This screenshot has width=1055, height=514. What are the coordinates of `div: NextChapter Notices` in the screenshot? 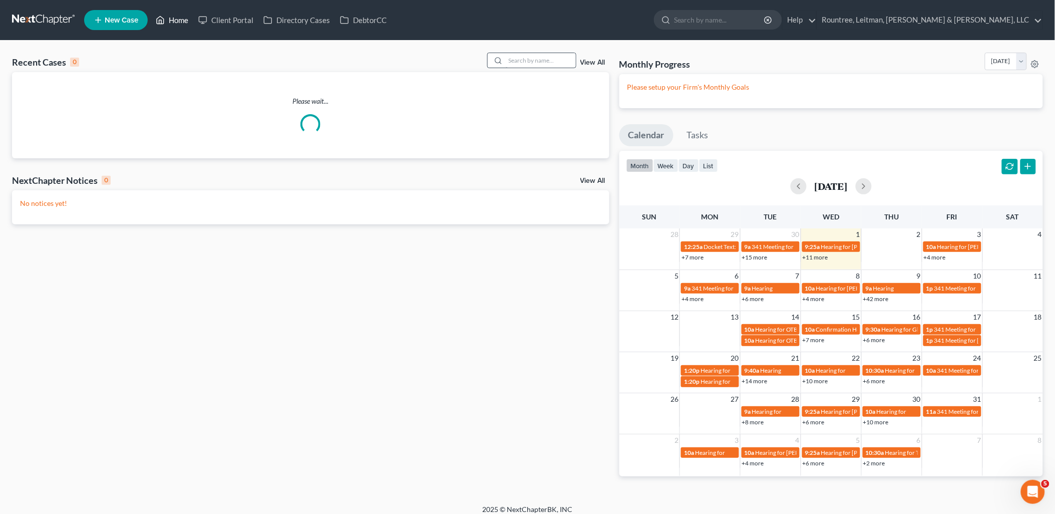 It's located at (61, 180).